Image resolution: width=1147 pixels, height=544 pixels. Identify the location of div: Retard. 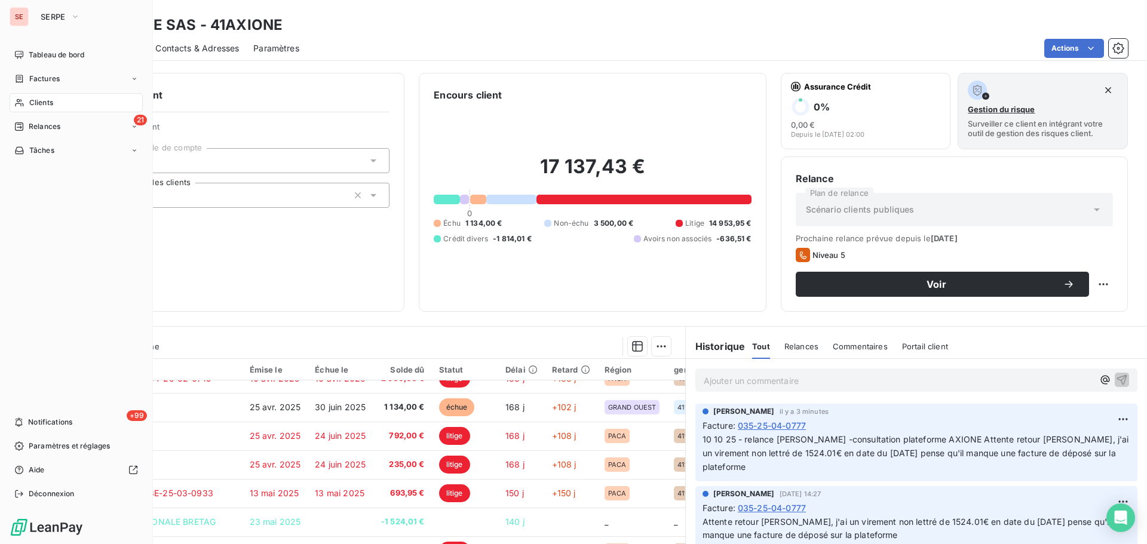
(571, 370).